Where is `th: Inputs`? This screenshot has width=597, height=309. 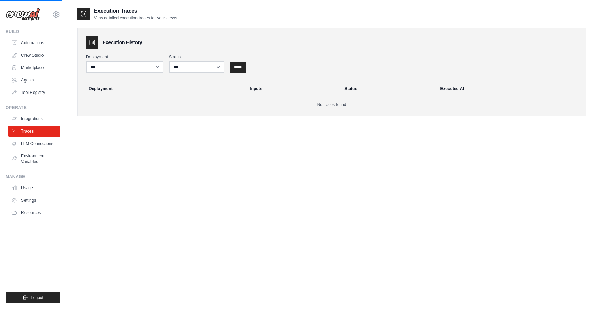
th: Inputs is located at coordinates (293, 89).